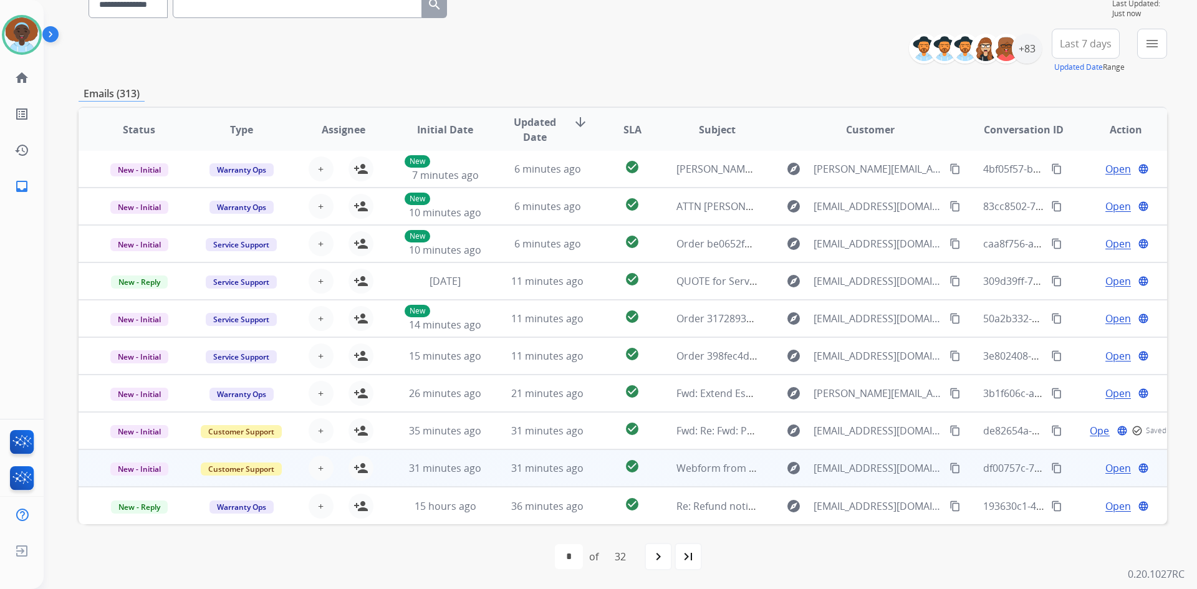 This screenshot has height=589, width=1197. What do you see at coordinates (1080, 468) in the screenshot?
I see `span: df00757c-7615-4abb-9b6a-be49ddad7748` at bounding box center [1080, 468].